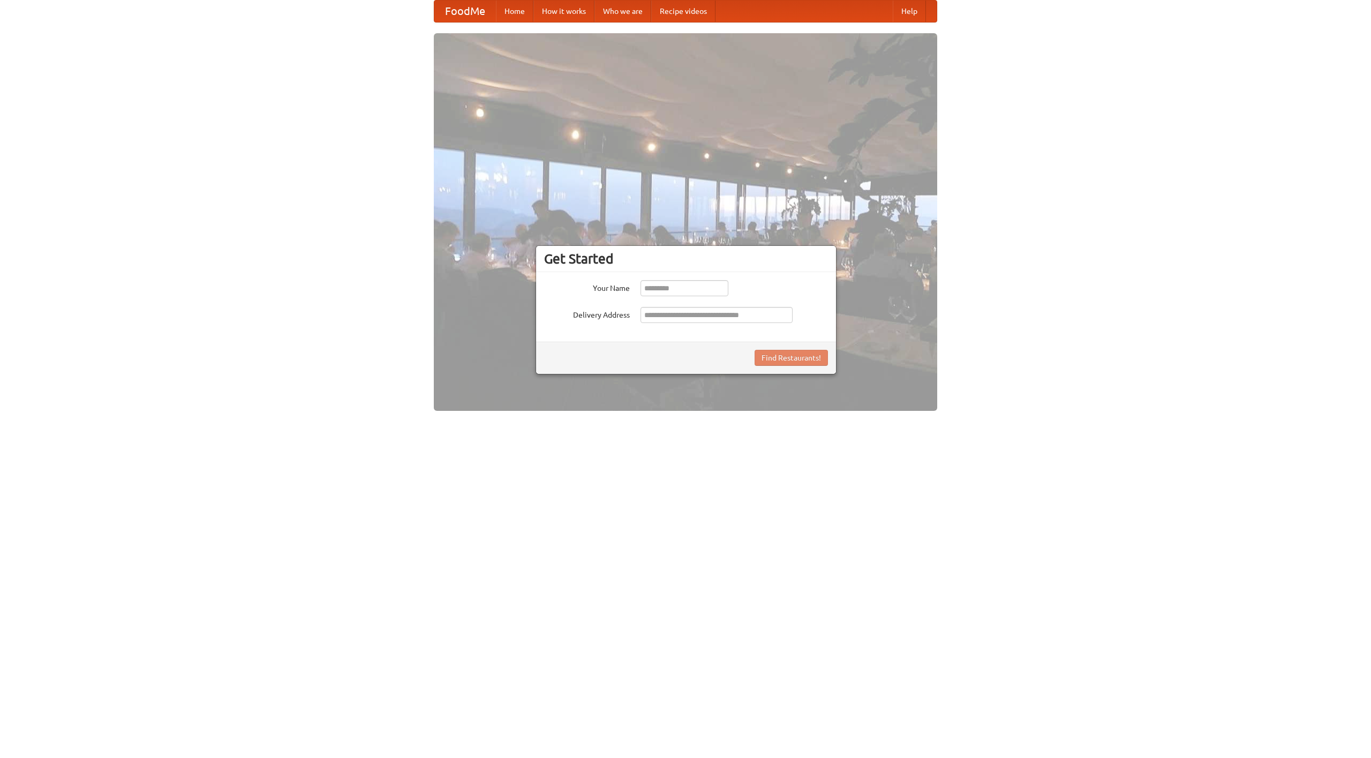  I want to click on h3: Get Started, so click(686, 259).